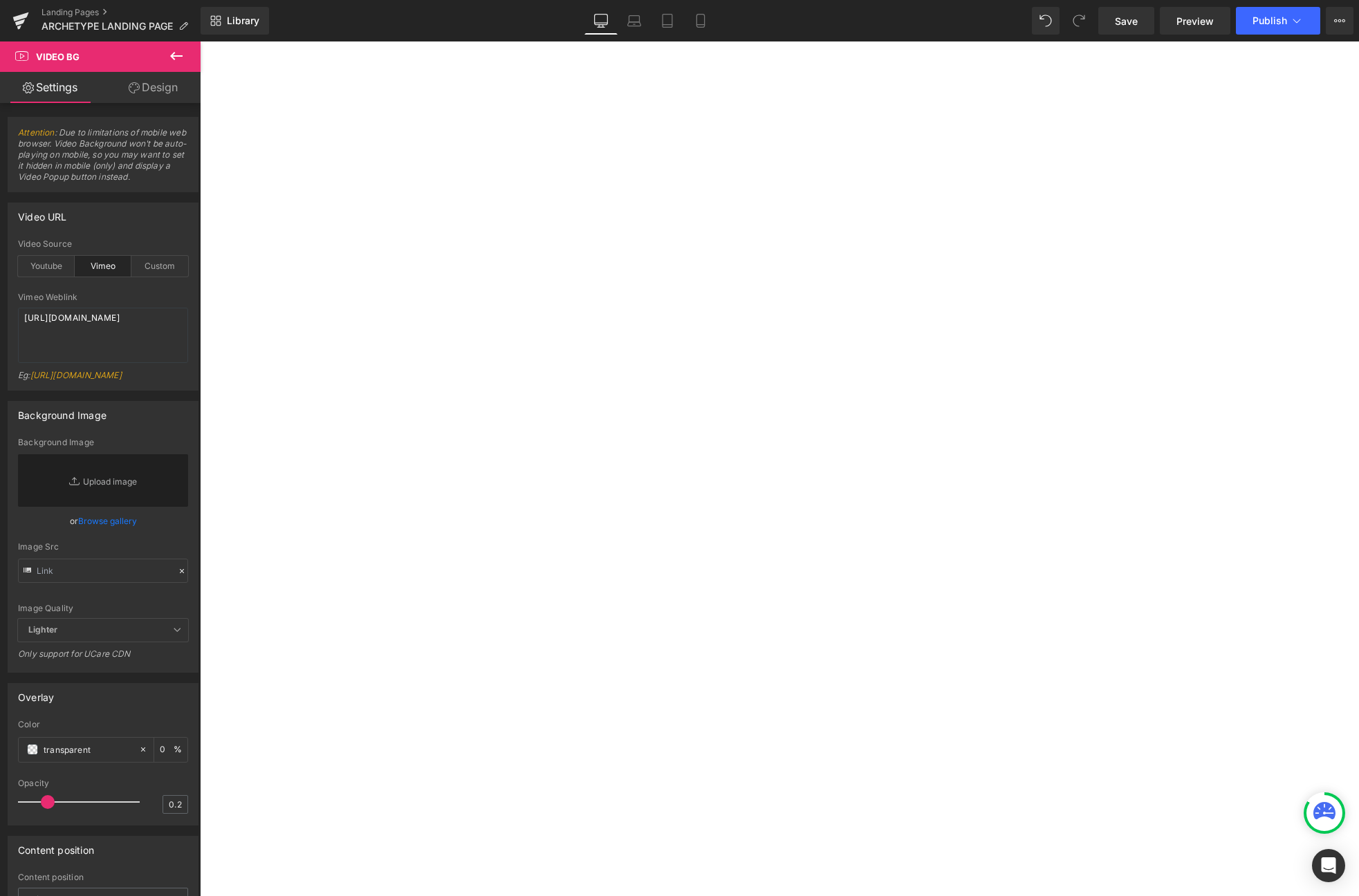 The image size is (1359, 896). I want to click on div: Vimeo, so click(103, 267).